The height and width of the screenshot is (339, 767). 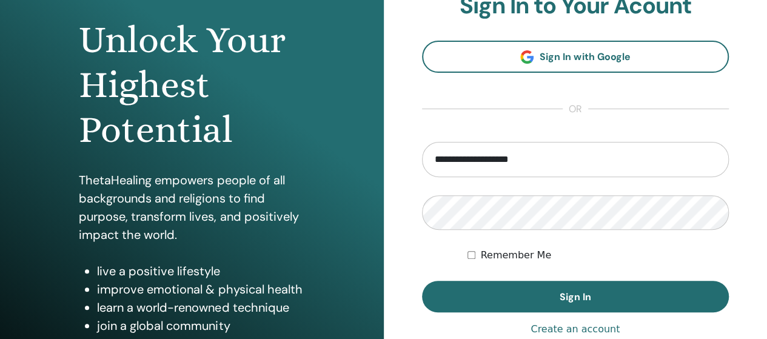 I want to click on li: improve emotional & physical health, so click(x=201, y=289).